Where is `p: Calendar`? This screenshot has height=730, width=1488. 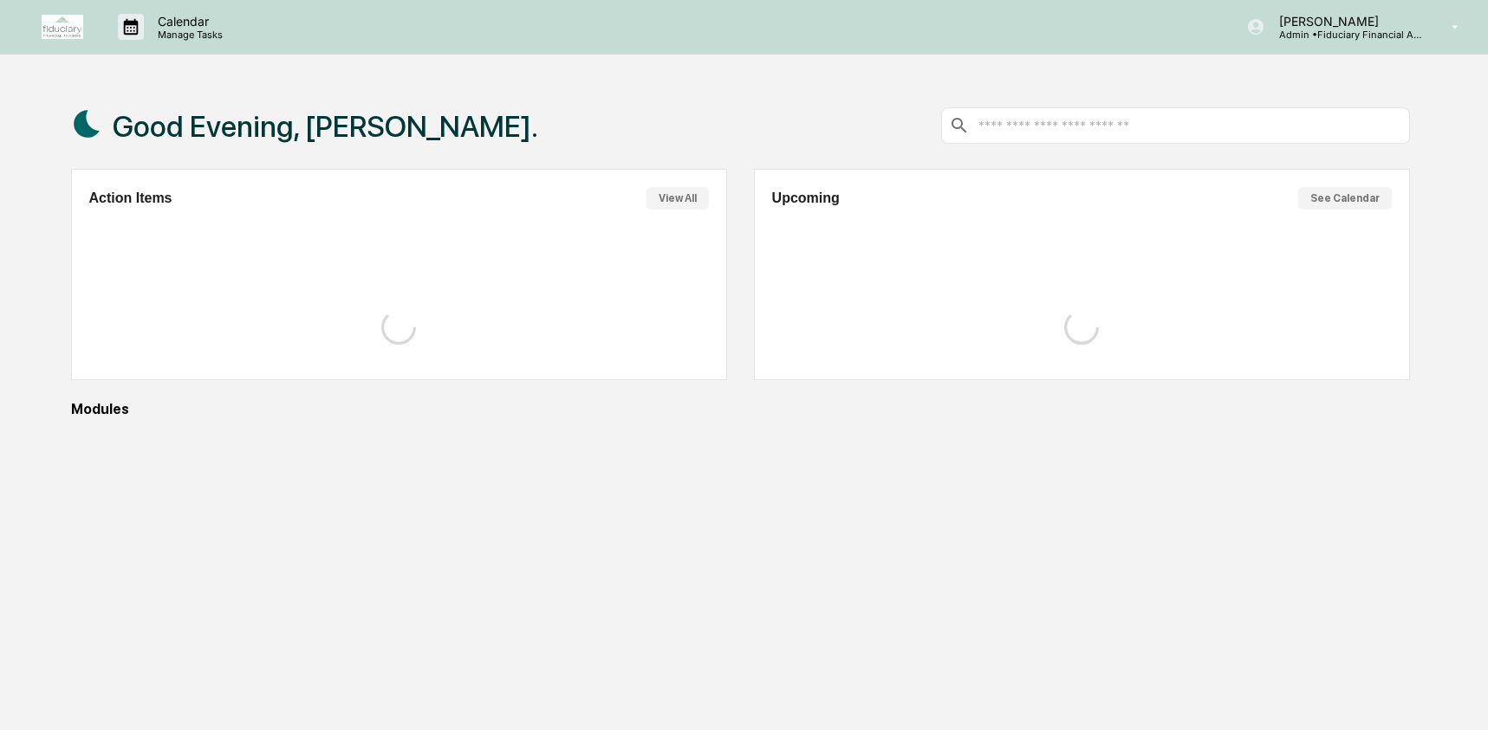
p: Calendar is located at coordinates (187, 21).